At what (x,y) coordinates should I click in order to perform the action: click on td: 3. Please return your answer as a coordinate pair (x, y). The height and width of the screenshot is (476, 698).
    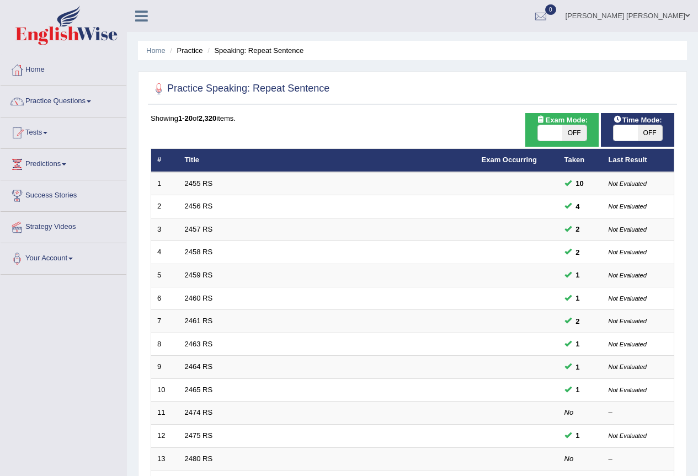
    Looking at the image, I should click on (165, 230).